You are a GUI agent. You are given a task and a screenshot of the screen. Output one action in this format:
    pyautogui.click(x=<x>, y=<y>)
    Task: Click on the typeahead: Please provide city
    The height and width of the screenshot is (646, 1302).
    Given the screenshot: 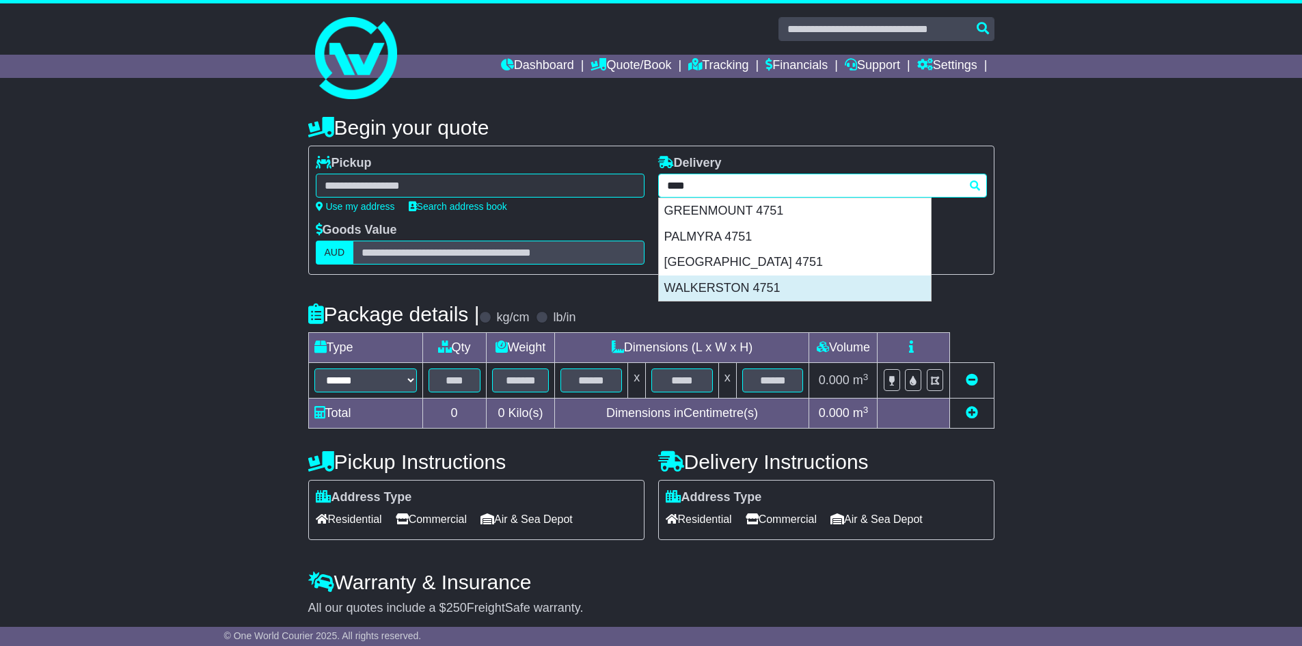 What is the action you would take?
    pyautogui.click(x=822, y=185)
    